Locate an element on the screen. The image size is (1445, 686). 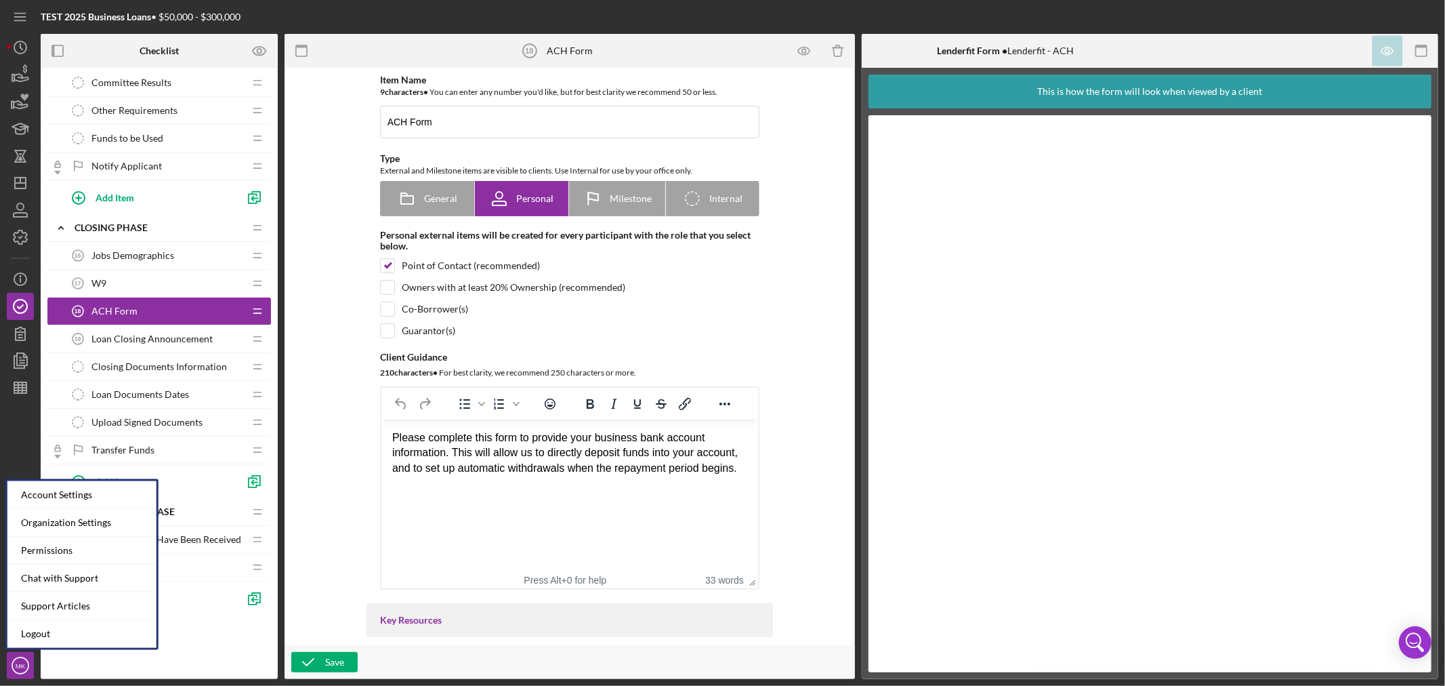
div: External and Milestone items are visible to clients. Use Internal for use by your office only. is located at coordinates (570, 171).